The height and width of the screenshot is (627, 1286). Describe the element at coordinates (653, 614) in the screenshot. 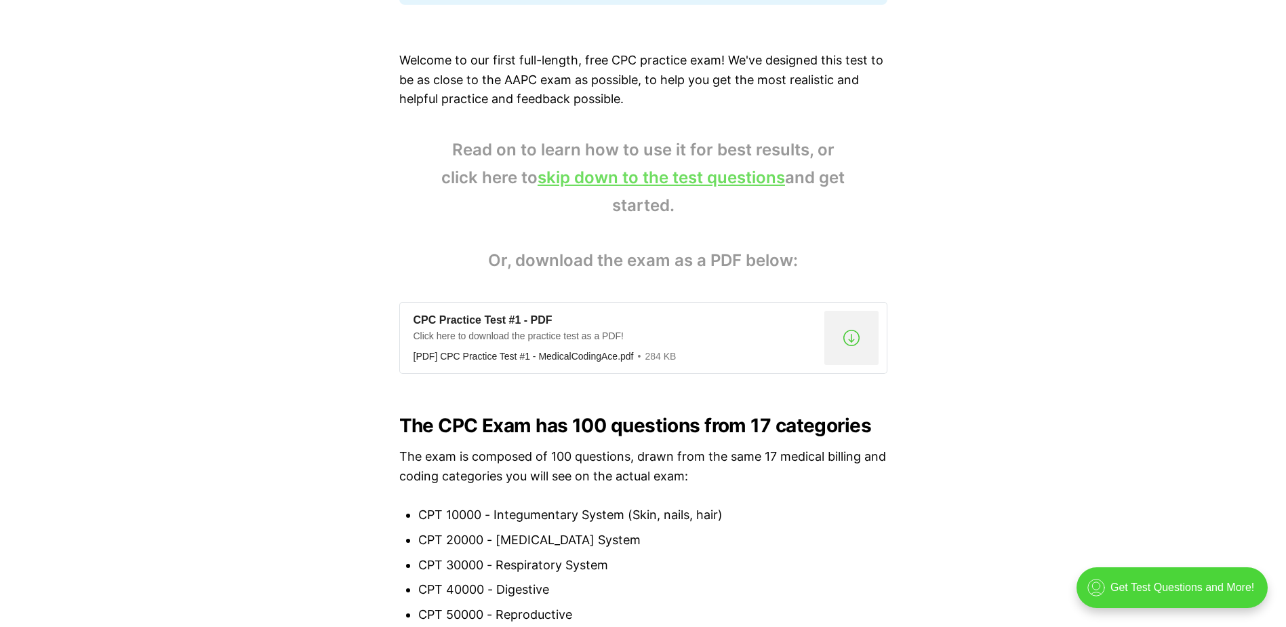

I see `li: CPT 50000 - Reproductive` at that location.